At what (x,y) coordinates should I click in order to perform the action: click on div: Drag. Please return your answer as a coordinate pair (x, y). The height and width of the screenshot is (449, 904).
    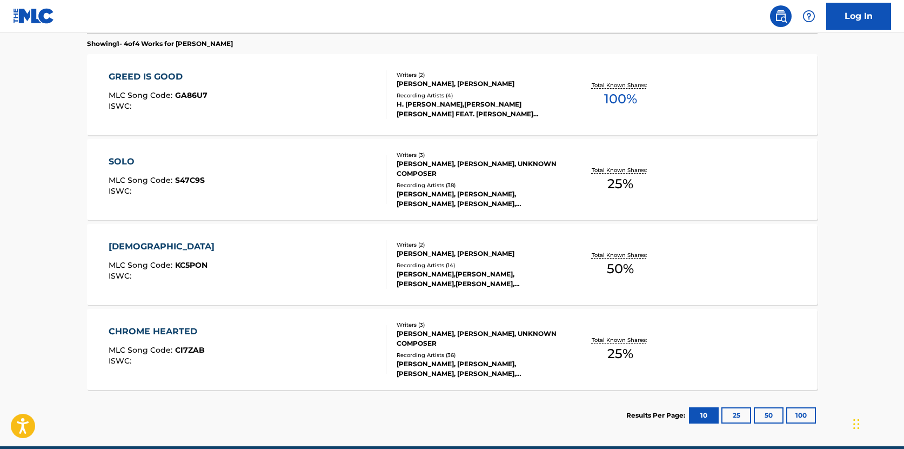
    Looking at the image, I should click on (857, 424).